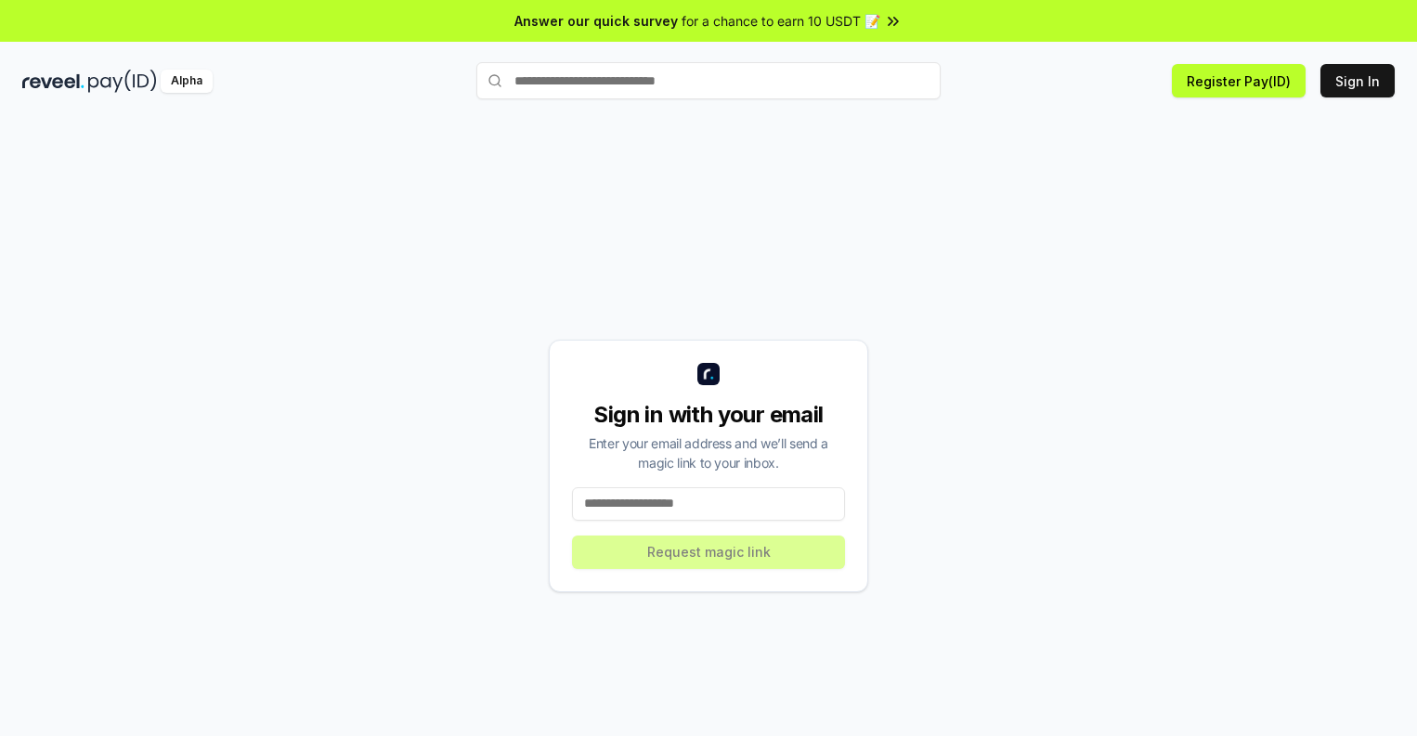 This screenshot has width=1417, height=736. Describe the element at coordinates (1239, 81) in the screenshot. I see `button: Register Pay(ID)` at that location.